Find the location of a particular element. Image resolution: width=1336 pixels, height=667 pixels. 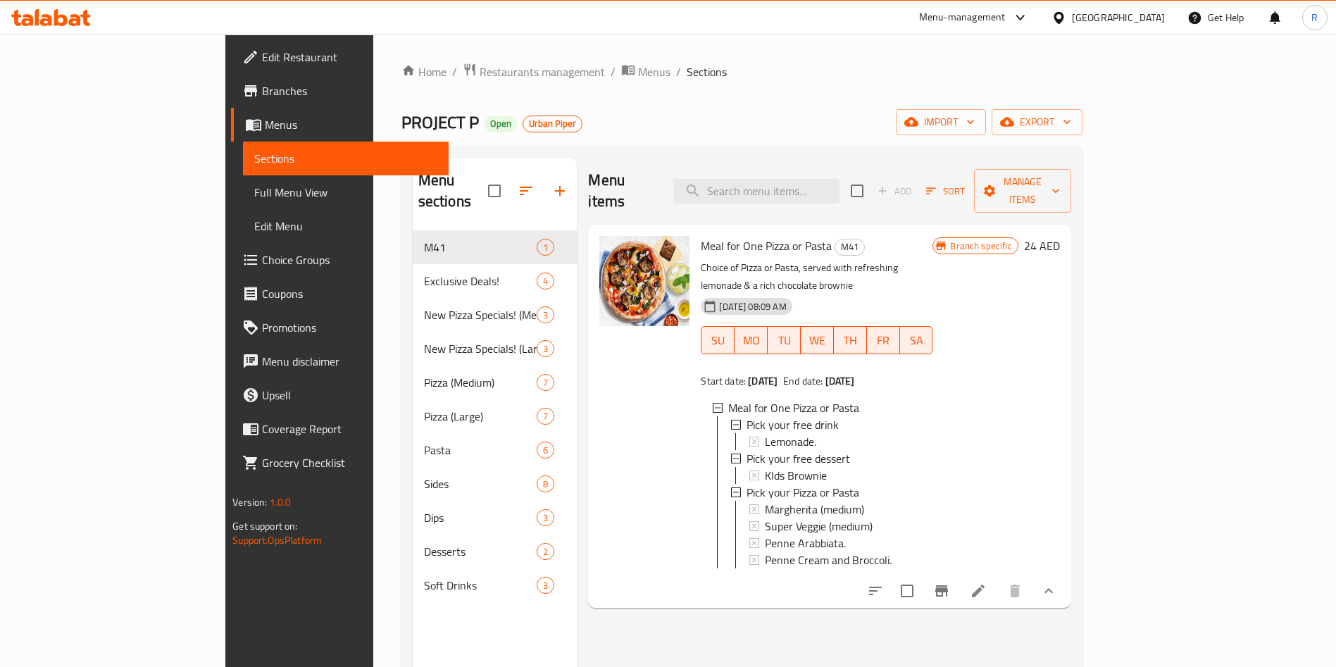

div: Dips is located at coordinates (480, 518).